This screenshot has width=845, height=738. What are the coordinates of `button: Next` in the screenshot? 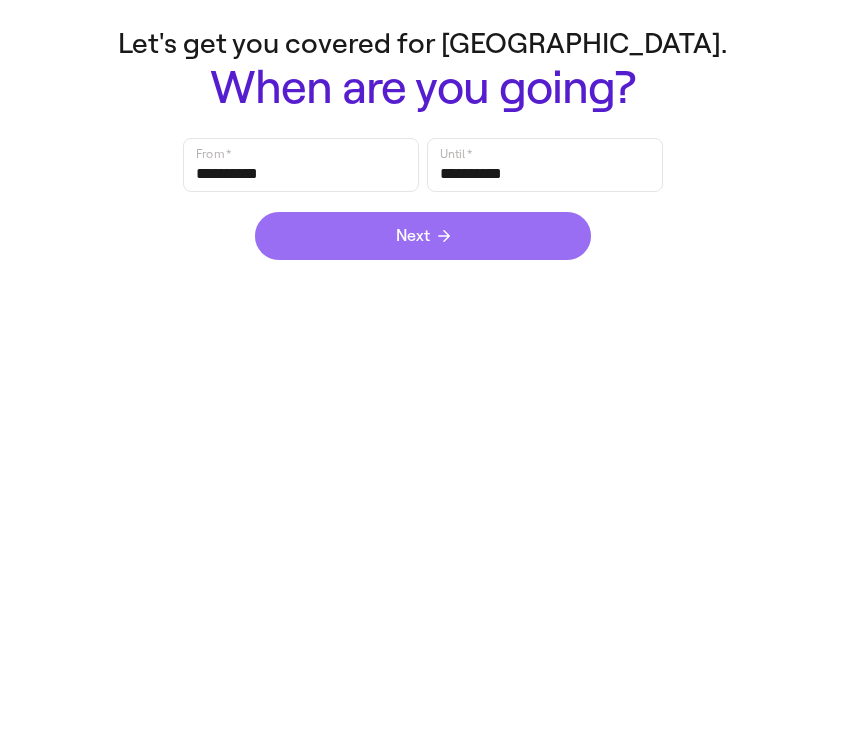 It's located at (423, 236).